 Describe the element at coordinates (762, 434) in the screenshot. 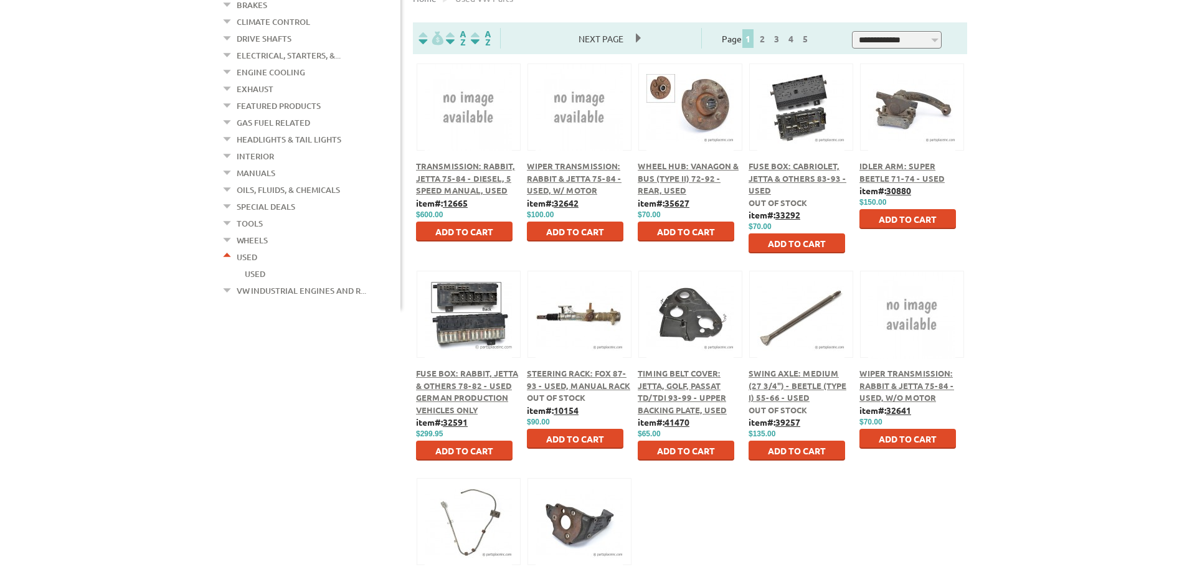

I see `span: $135.00` at that location.